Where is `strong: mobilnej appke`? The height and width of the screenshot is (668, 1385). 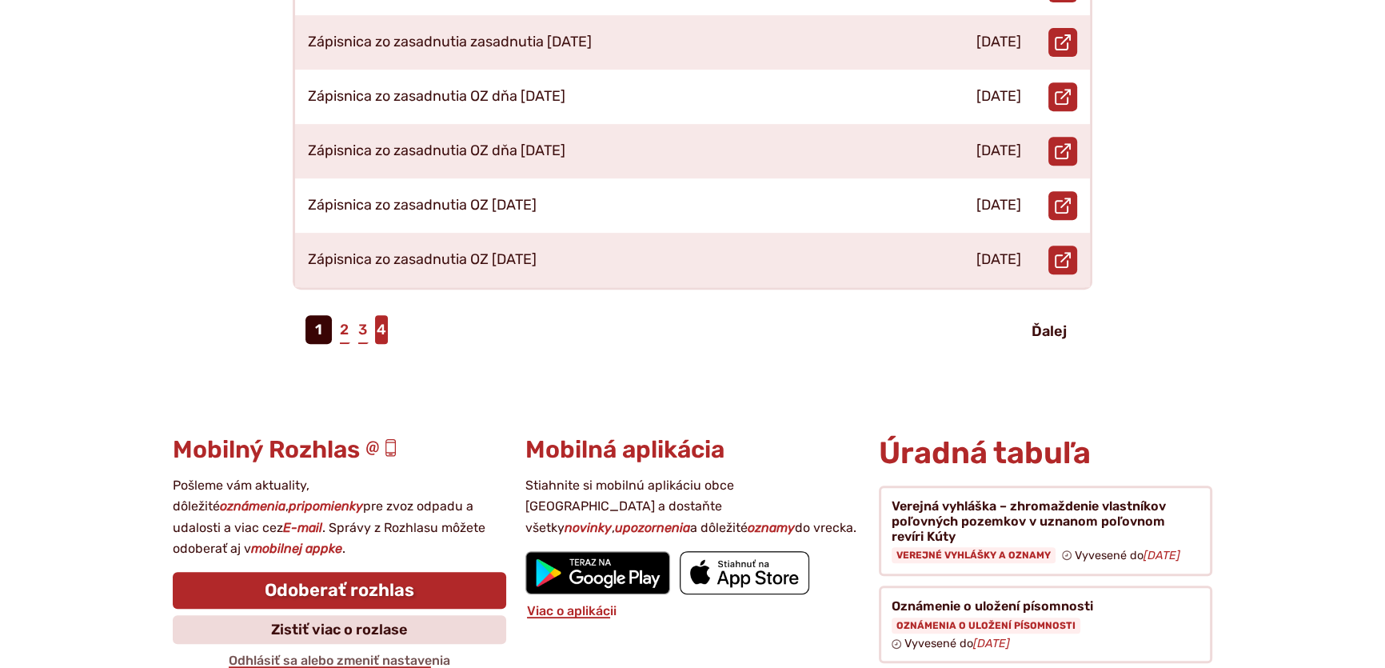 strong: mobilnej appke is located at coordinates (297, 548).